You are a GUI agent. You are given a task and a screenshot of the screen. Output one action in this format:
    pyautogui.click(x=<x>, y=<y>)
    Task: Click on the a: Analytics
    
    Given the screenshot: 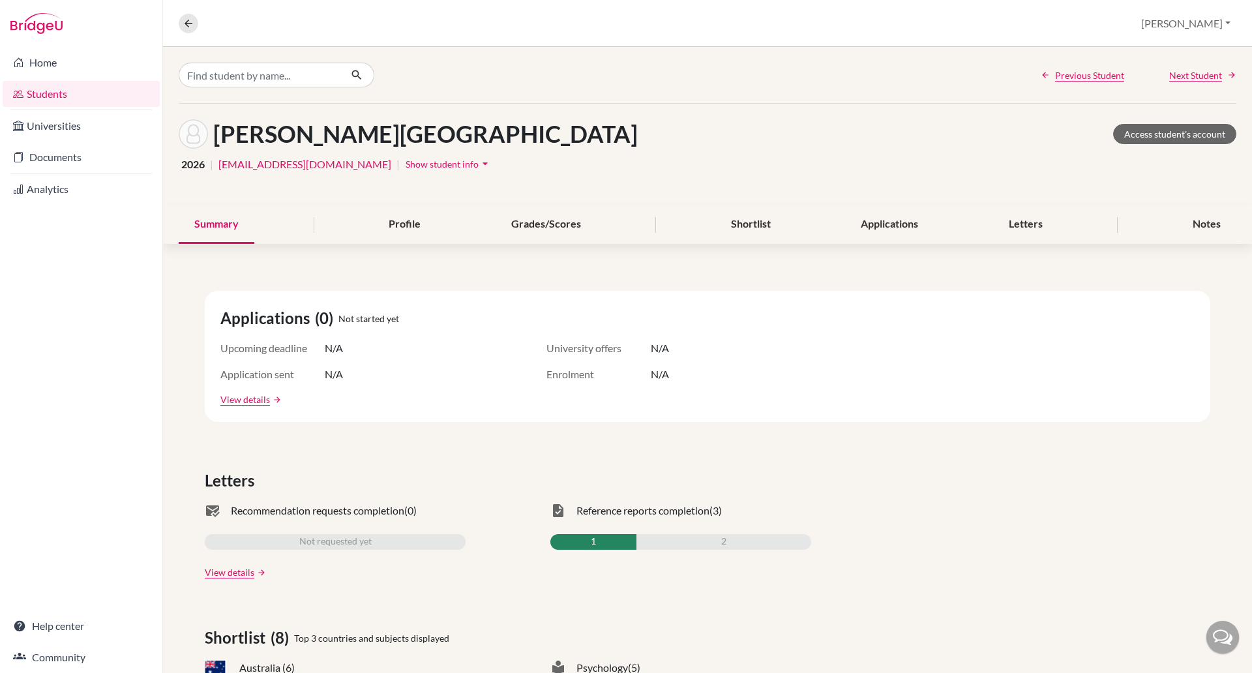 What is the action you would take?
    pyautogui.click(x=81, y=189)
    